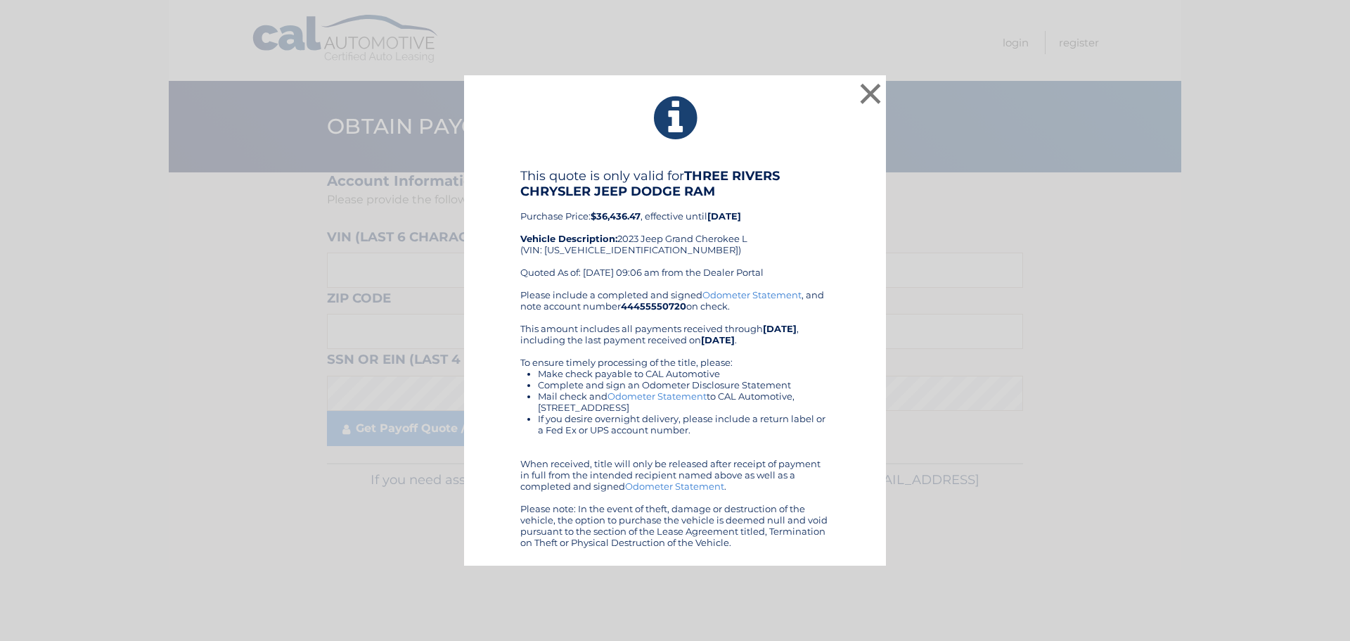  I want to click on li: Complete and sign an Odometer Disclosure Statement, so click(683, 385).